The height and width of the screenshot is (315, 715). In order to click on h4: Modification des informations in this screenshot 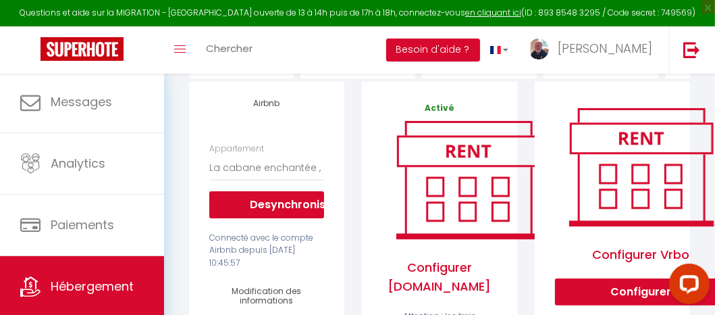, I will do `click(267, 296)`.